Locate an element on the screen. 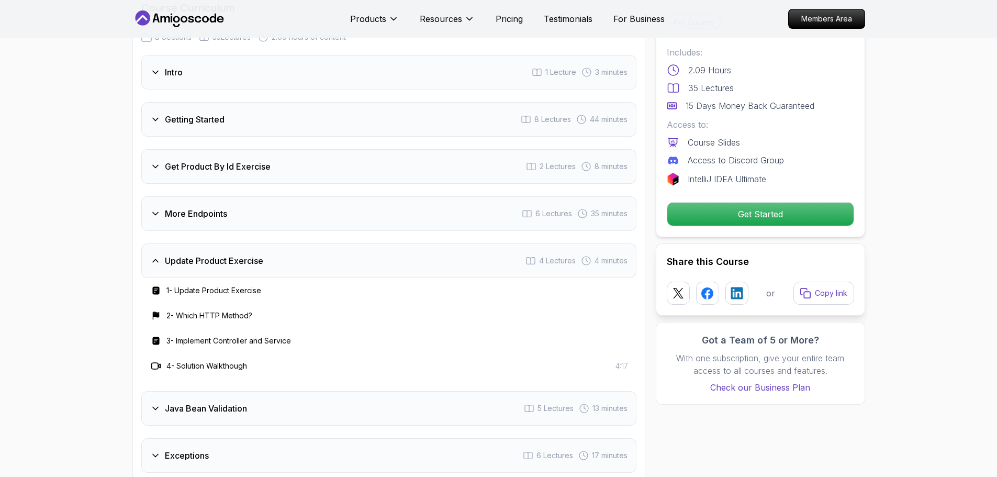 This screenshot has width=997, height=477. h3: 4 - Solution Walkthough is located at coordinates (207, 366).